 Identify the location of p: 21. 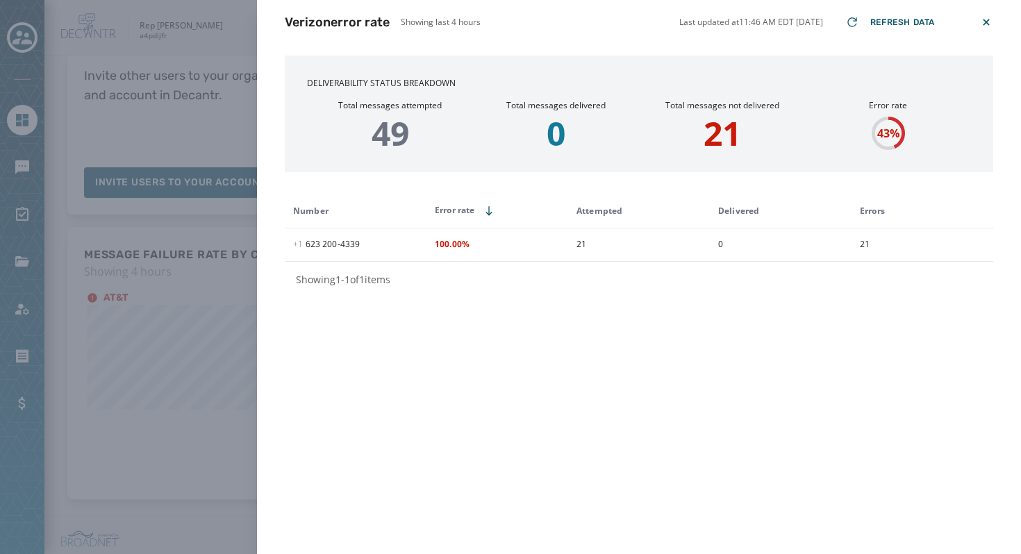
(721, 133).